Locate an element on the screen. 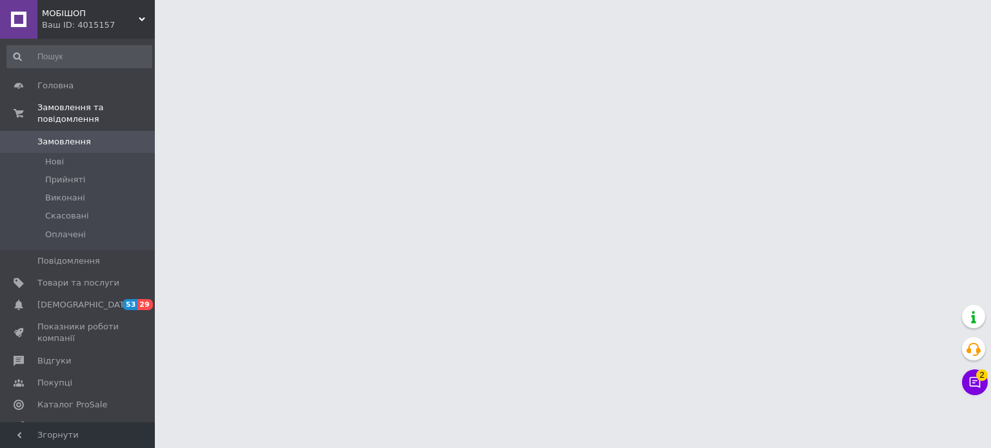 The height and width of the screenshot is (448, 991). span: Повідомлення is located at coordinates (68, 261).